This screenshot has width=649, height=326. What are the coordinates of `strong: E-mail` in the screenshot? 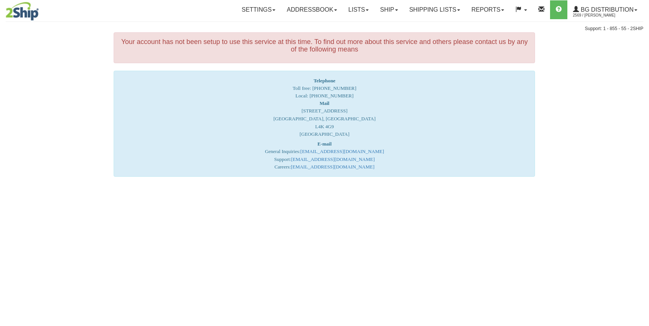 It's located at (324, 144).